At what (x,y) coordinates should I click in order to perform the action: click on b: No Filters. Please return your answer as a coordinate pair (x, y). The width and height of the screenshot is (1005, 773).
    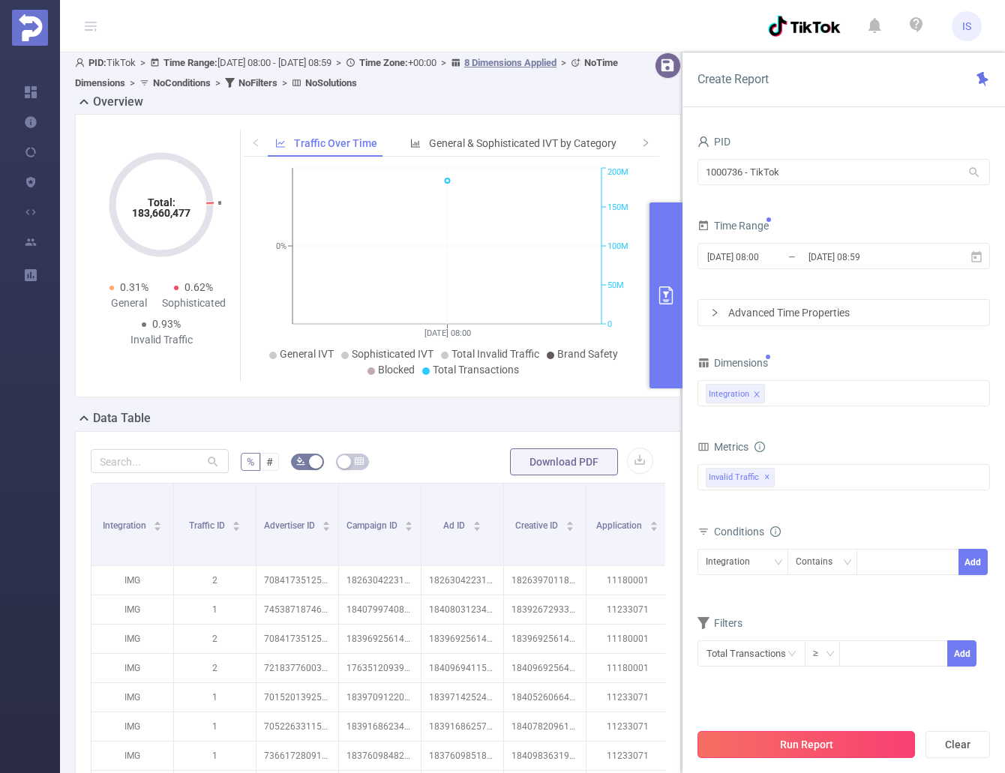
    Looking at the image, I should click on (258, 82).